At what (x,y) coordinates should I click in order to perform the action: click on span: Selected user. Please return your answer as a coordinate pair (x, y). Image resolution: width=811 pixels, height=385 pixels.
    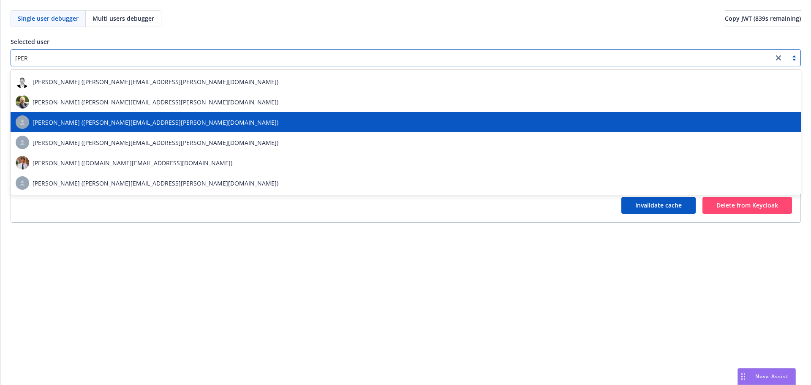
    Looking at the image, I should click on (30, 41).